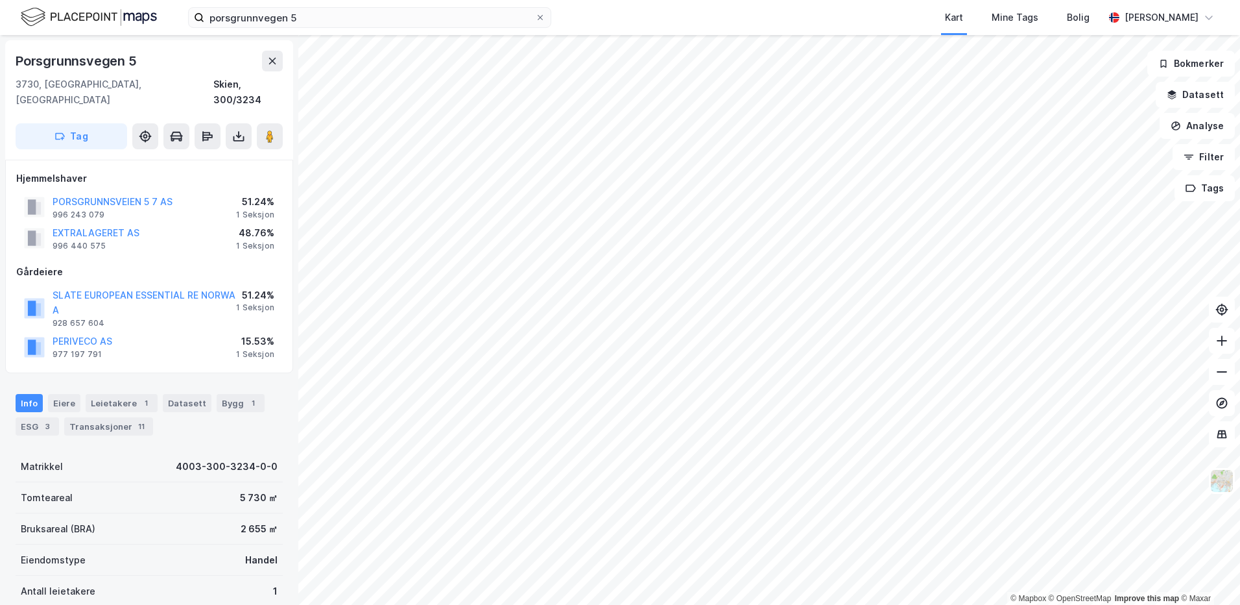 This screenshot has height=605, width=1240. Describe the element at coordinates (79, 323) in the screenshot. I see `div: 928 657 604` at that location.